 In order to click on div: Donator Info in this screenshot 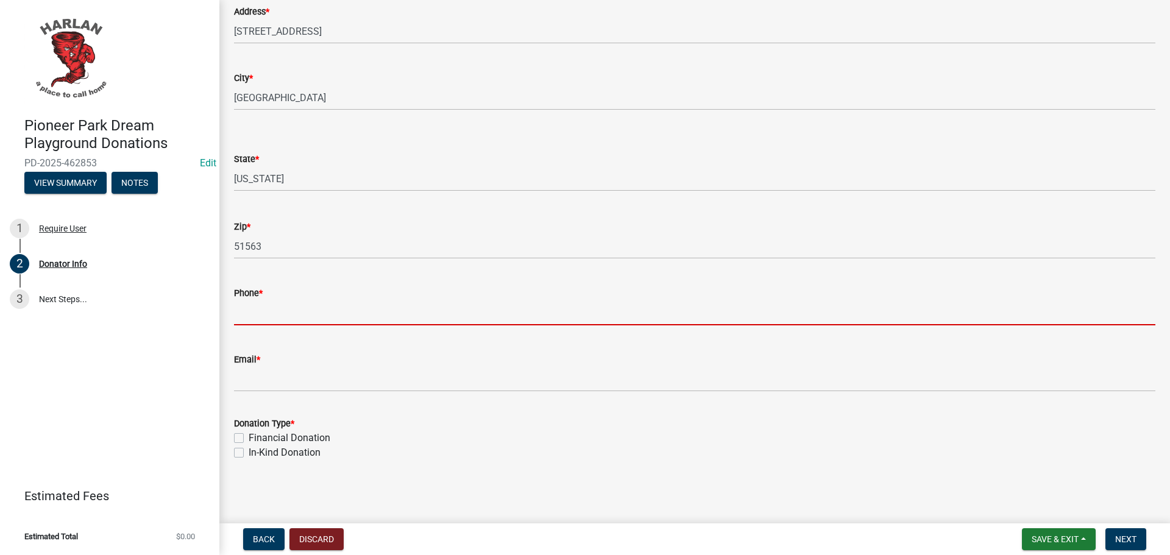, I will do `click(63, 264)`.